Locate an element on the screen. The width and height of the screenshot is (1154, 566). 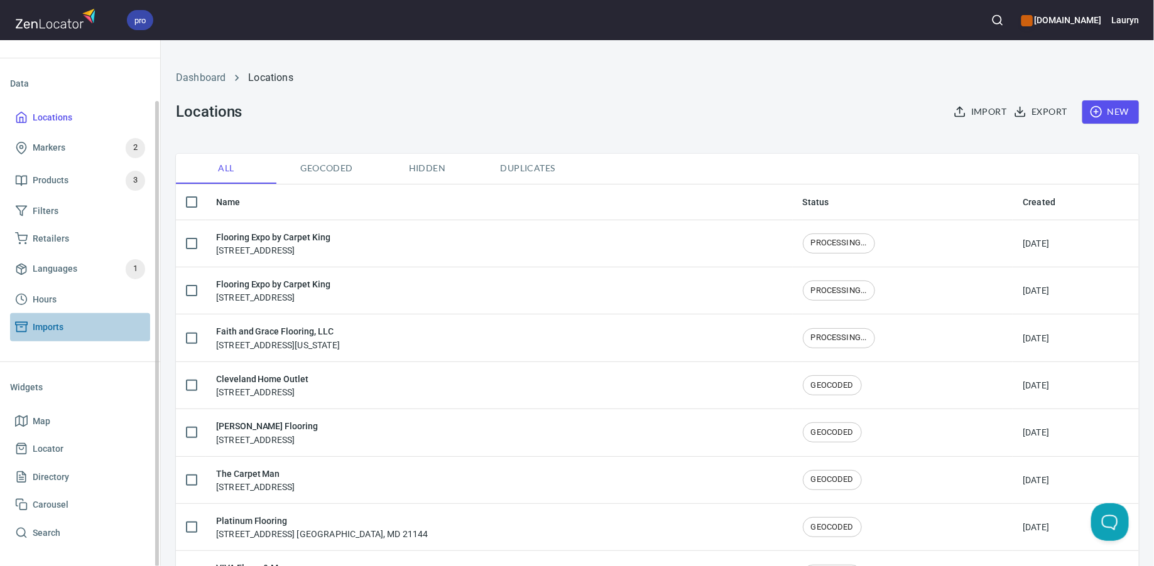
span: 2 is located at coordinates (135, 148).